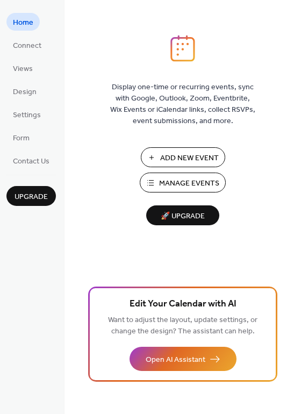 Image resolution: width=301 pixels, height=414 pixels. I want to click on span: Open AI Assistant, so click(175, 359).